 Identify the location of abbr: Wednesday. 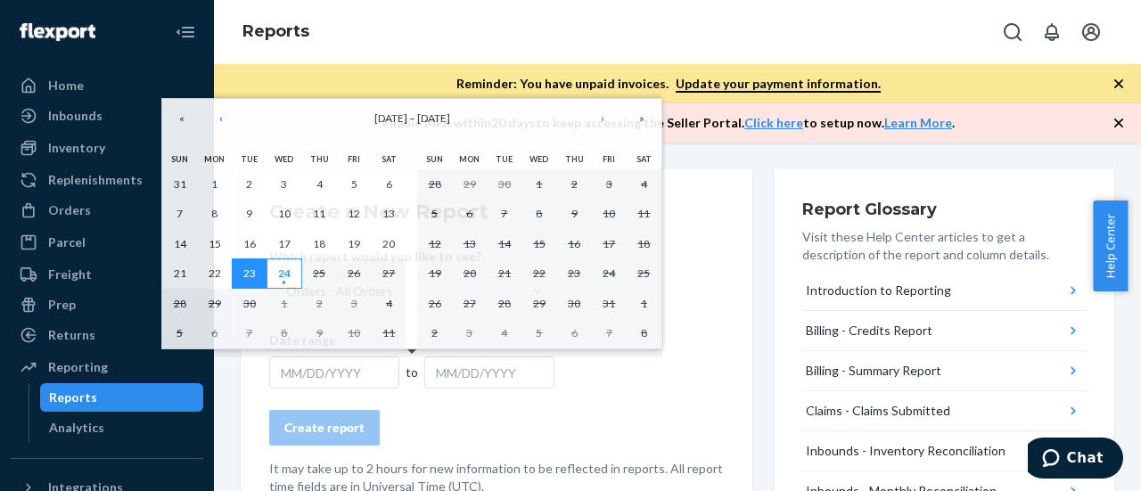
(283, 159).